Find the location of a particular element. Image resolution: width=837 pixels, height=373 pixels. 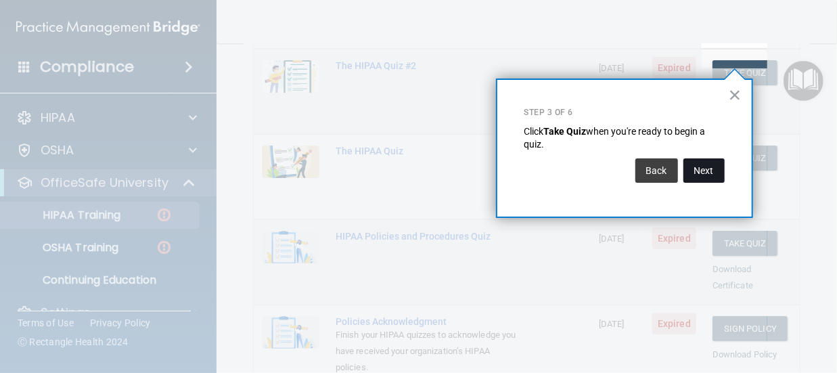

span: when you're ready to begin a quiz. is located at coordinates (616, 138).